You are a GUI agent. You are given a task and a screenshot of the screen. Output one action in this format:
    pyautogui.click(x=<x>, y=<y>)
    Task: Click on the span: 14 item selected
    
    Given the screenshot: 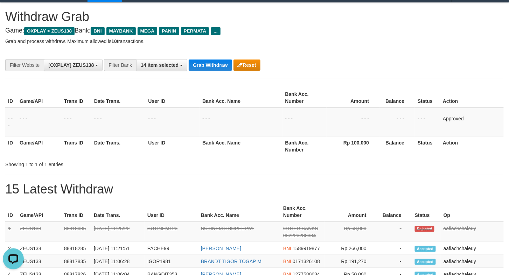 What is the action you would take?
    pyautogui.click(x=160, y=65)
    